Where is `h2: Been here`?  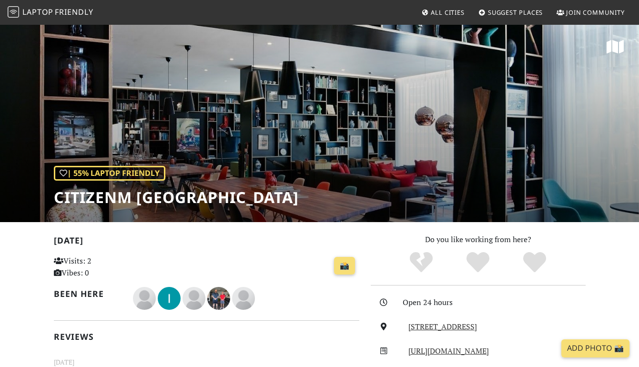
h2: Been here is located at coordinates (88, 294).